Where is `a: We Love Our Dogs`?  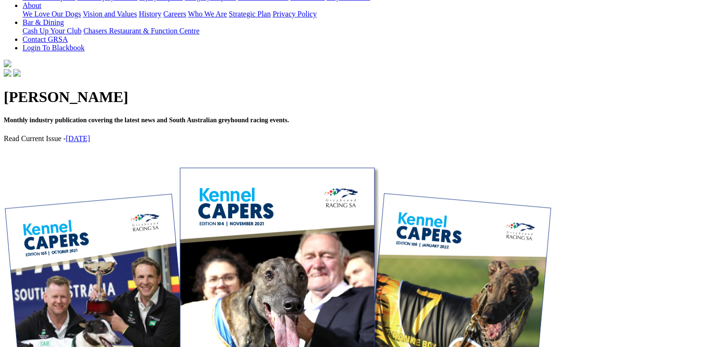
a: We Love Our Dogs is located at coordinates (52, 14).